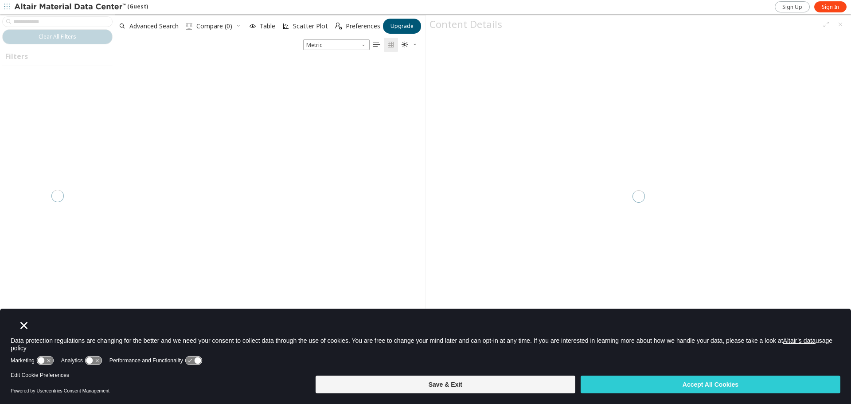 This screenshot has width=851, height=404. What do you see at coordinates (81, 7) in the screenshot?
I see `div: (Guest)` at bounding box center [81, 7].